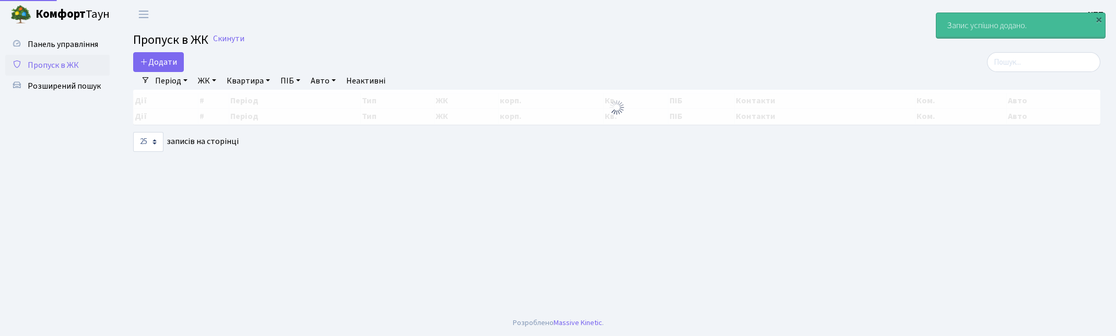  I want to click on span: Розширений пошук, so click(64, 86).